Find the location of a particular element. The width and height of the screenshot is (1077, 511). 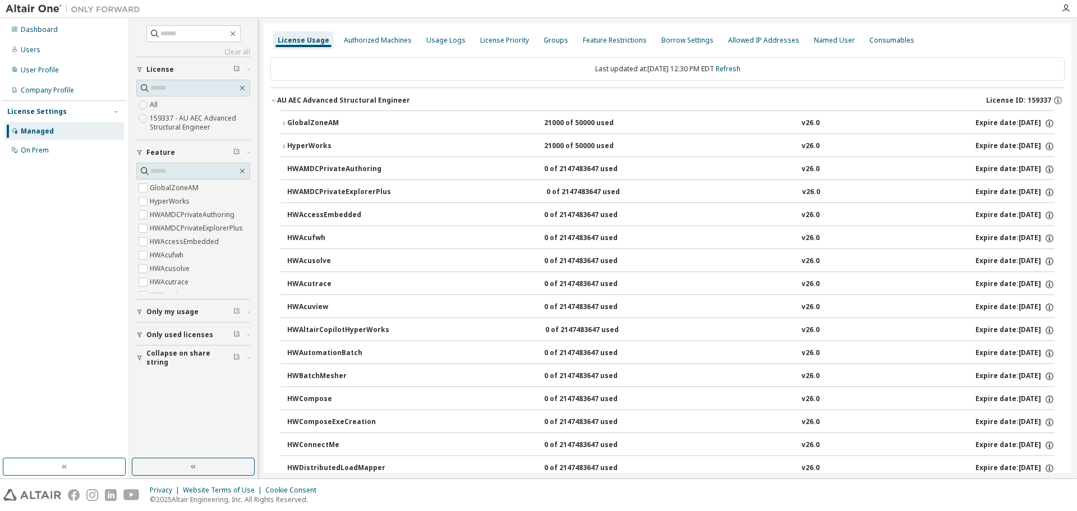

div: HWAMDCPrivateExplorerPlus is located at coordinates (339, 192).